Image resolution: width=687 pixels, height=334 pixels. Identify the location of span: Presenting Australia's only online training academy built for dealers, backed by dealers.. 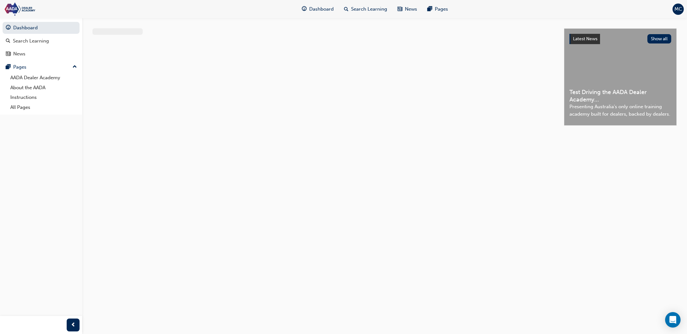
(620, 110).